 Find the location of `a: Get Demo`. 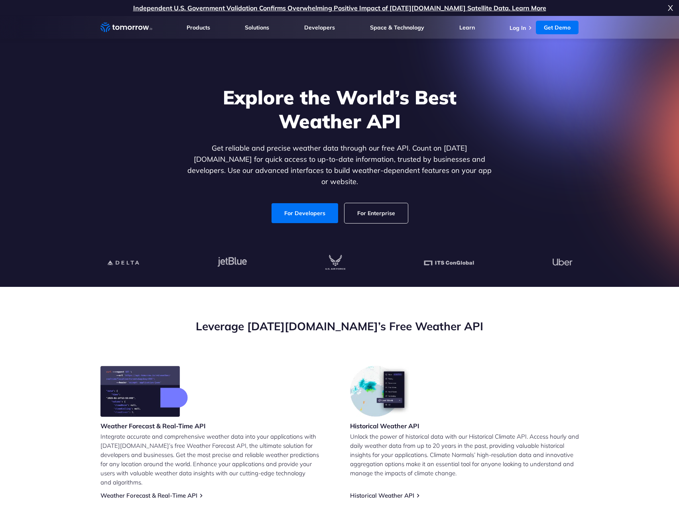

a: Get Demo is located at coordinates (557, 28).